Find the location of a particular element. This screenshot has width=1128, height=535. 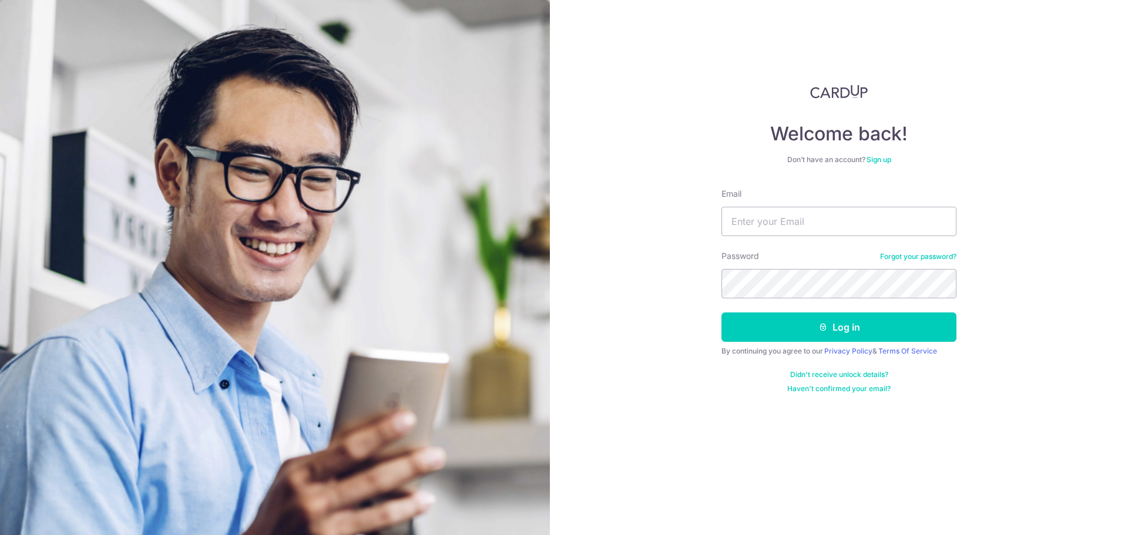

a: Didn't receive unlock details? is located at coordinates (839, 375).